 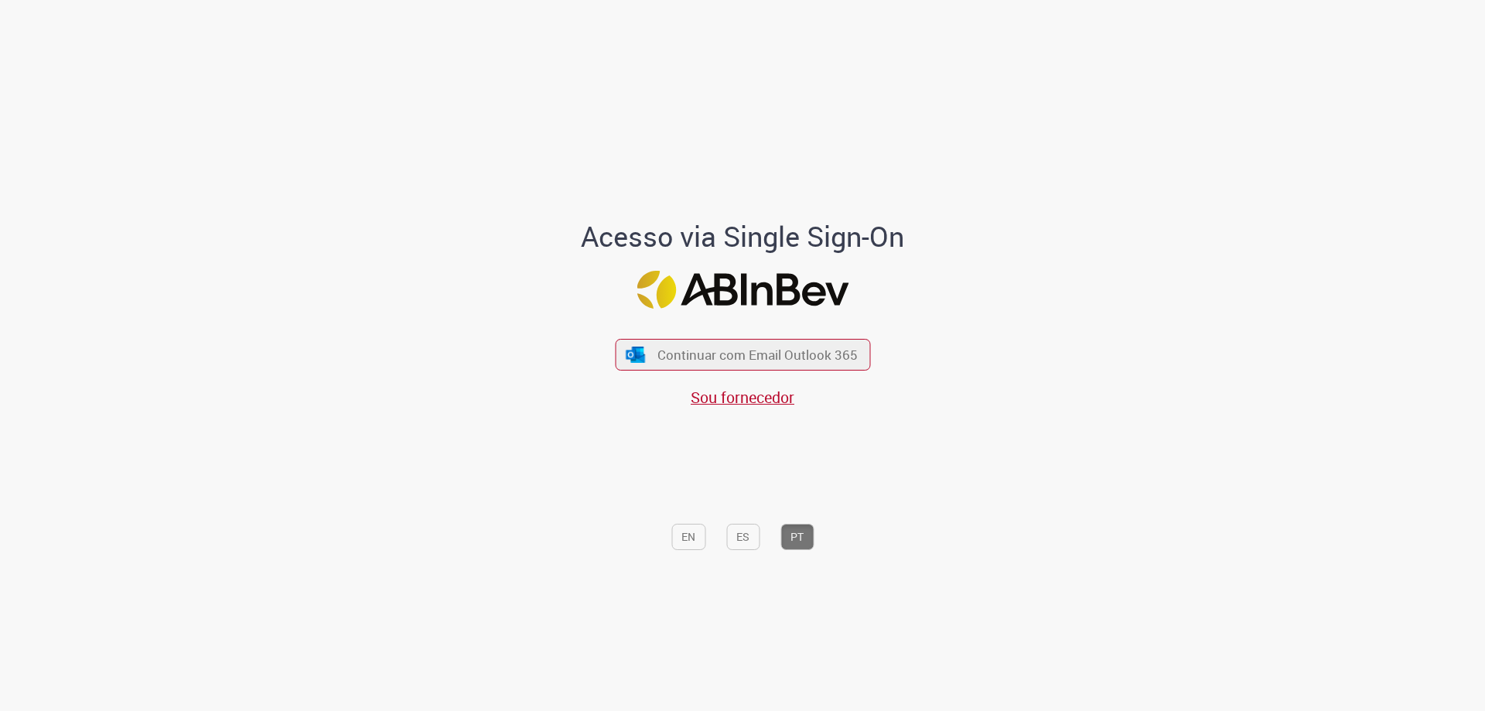 I want to click on img: ícone Azure/Microsoft 360, so click(x=636, y=354).